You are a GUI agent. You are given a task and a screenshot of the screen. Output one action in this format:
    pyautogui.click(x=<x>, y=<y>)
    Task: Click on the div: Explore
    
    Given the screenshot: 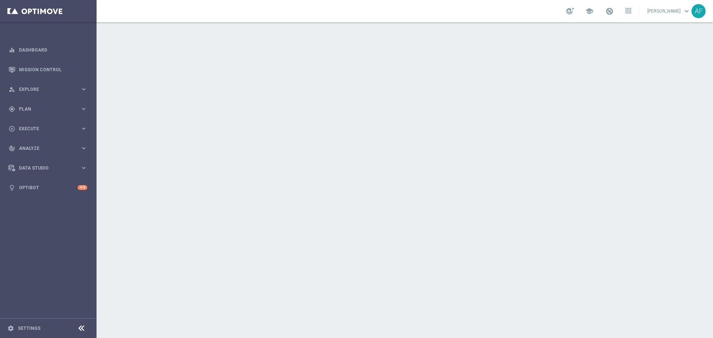 What is the action you would take?
    pyautogui.click(x=44, y=89)
    